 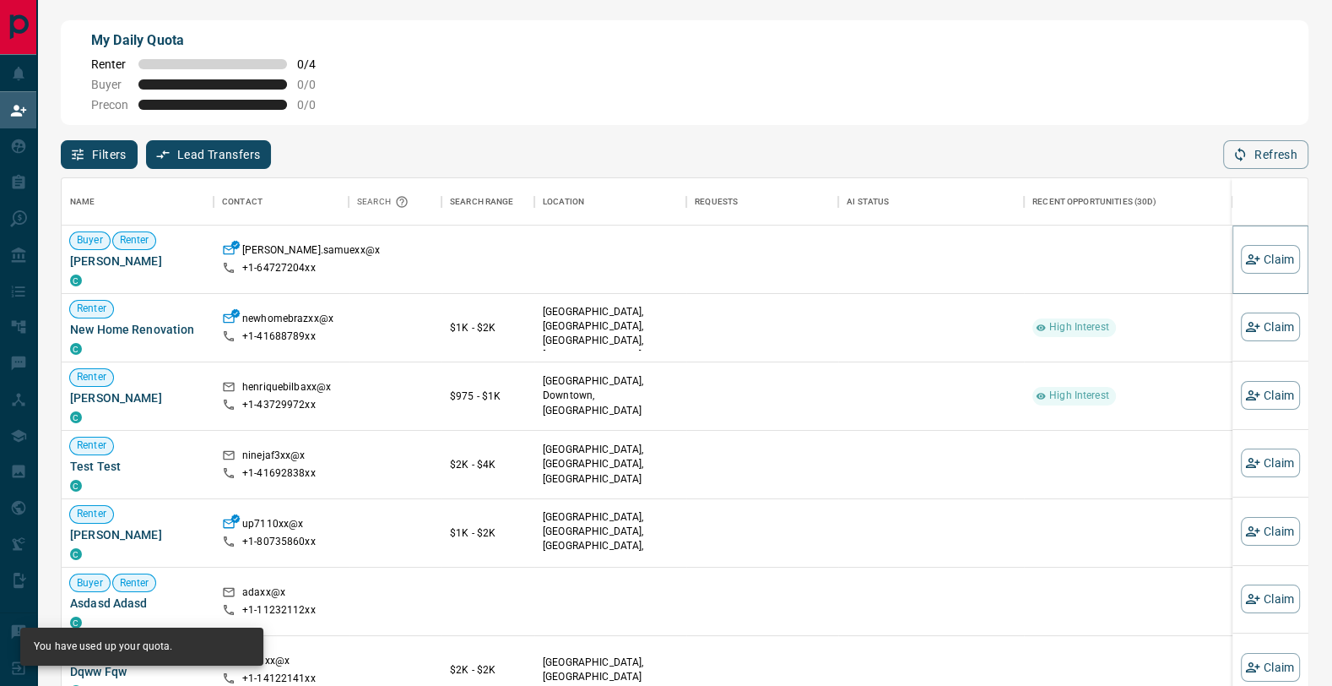 What do you see at coordinates (138, 671) in the screenshot?
I see `span: Dqww Fqw` at bounding box center [138, 671].